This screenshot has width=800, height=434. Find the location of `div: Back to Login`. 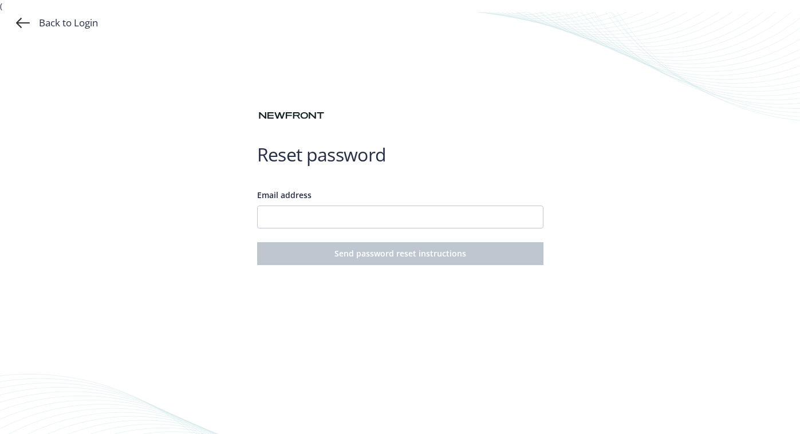

div: Back to Login is located at coordinates (57, 23).